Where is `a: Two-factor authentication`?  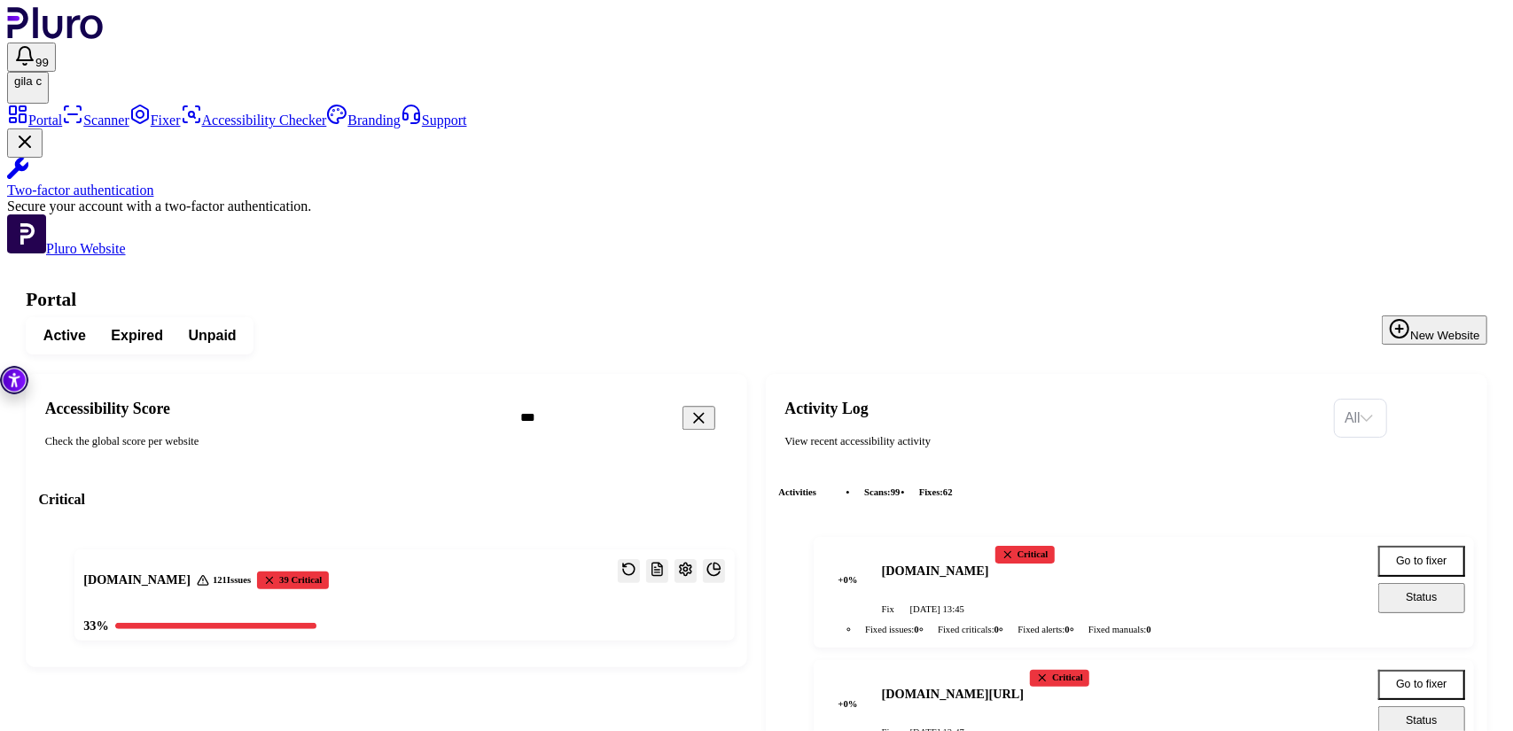 a: Two-factor authentication is located at coordinates (756, 178).